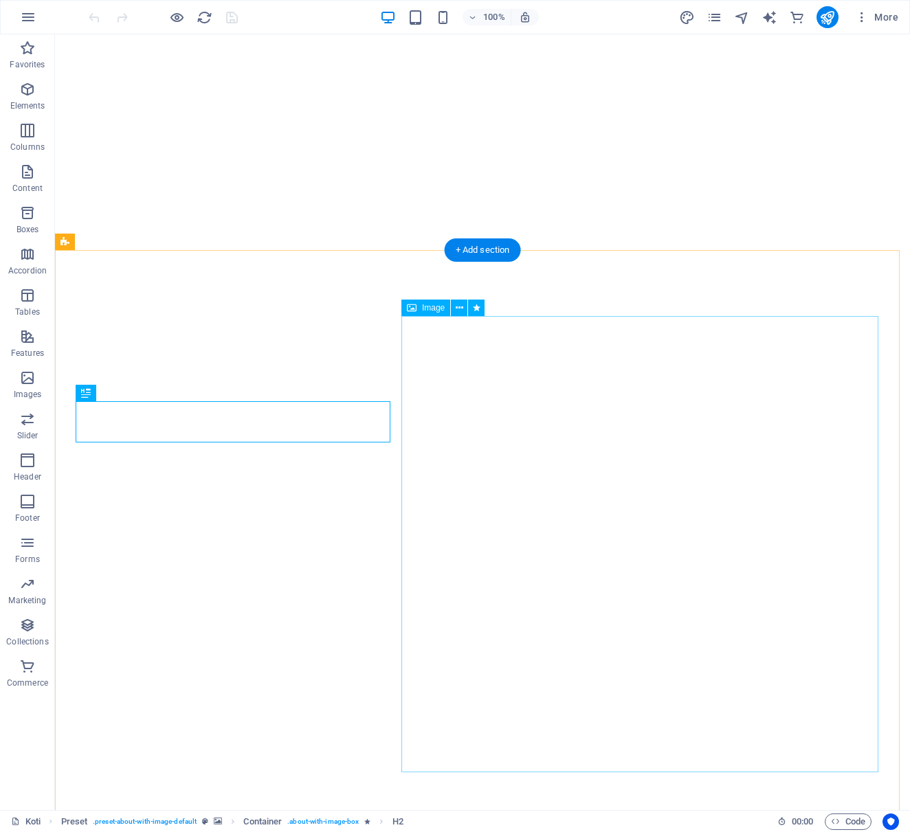 This screenshot has width=910, height=832. I want to click on button: Usercentrics, so click(890, 822).